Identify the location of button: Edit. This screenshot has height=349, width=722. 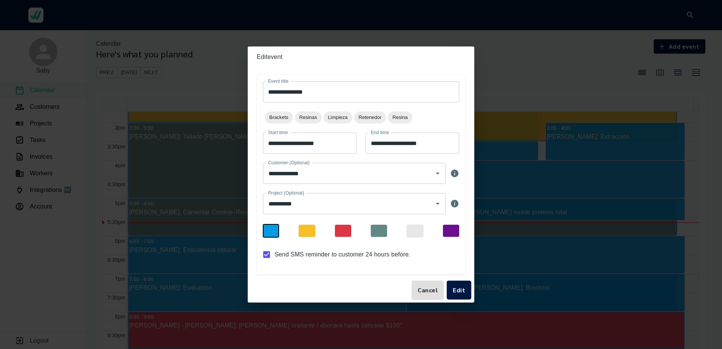
(459, 290).